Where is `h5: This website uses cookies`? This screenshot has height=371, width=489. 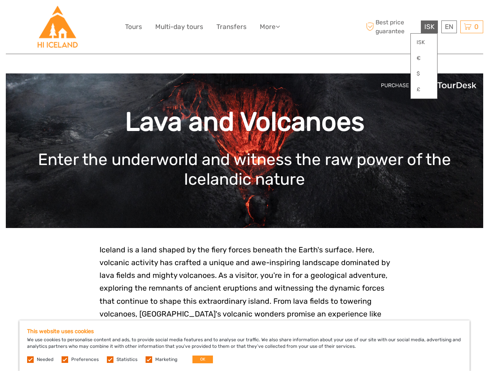 h5: This website uses cookies is located at coordinates (244, 332).